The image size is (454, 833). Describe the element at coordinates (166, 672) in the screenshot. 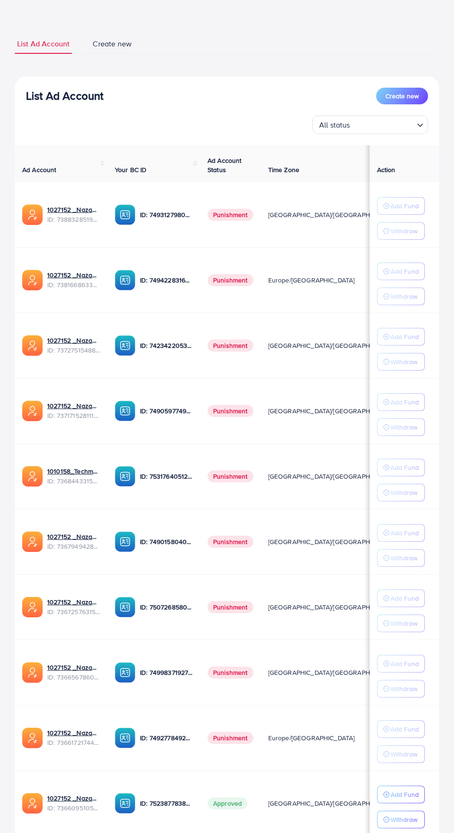

I see `p: ID: 7499837192777400321` at that location.